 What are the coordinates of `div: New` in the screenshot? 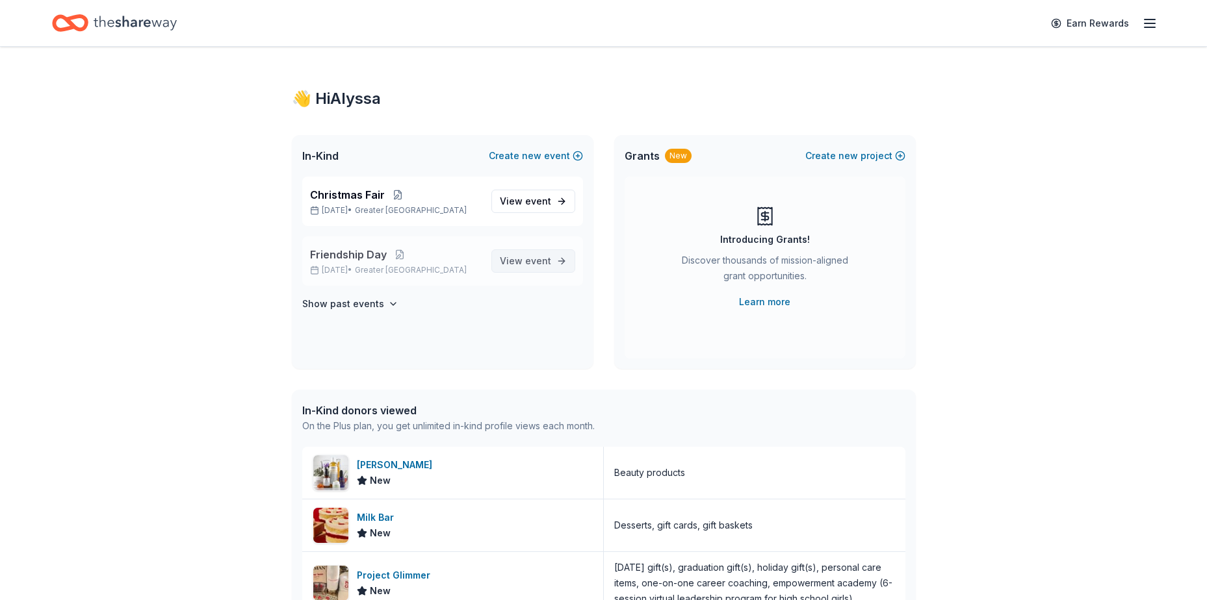 It's located at (678, 156).